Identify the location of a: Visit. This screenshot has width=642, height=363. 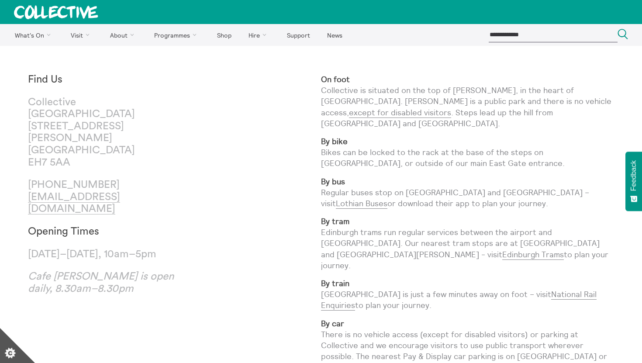
(82, 35).